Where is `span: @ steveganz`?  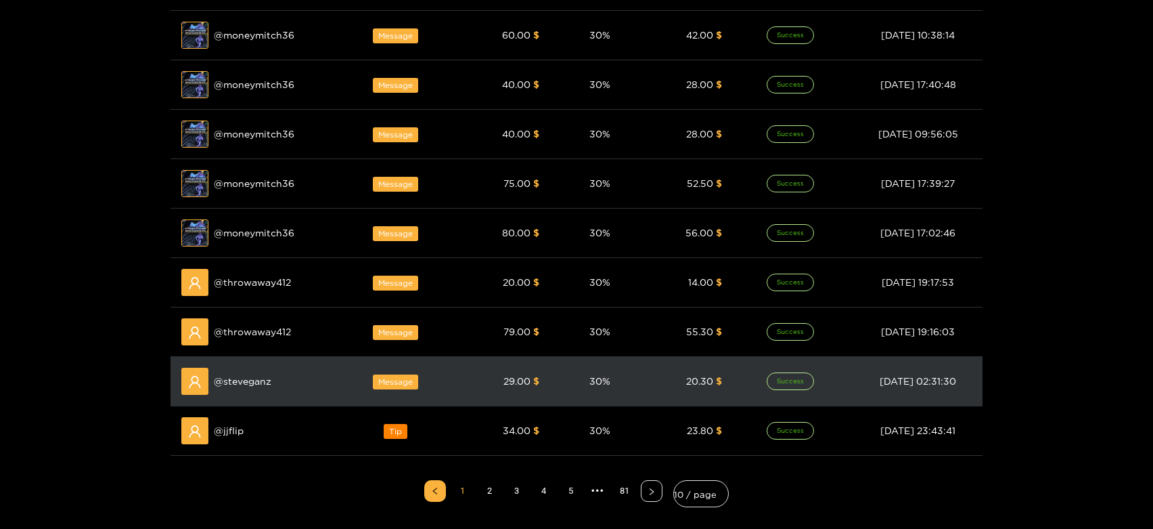
span: @ steveganz is located at coordinates (242, 381).